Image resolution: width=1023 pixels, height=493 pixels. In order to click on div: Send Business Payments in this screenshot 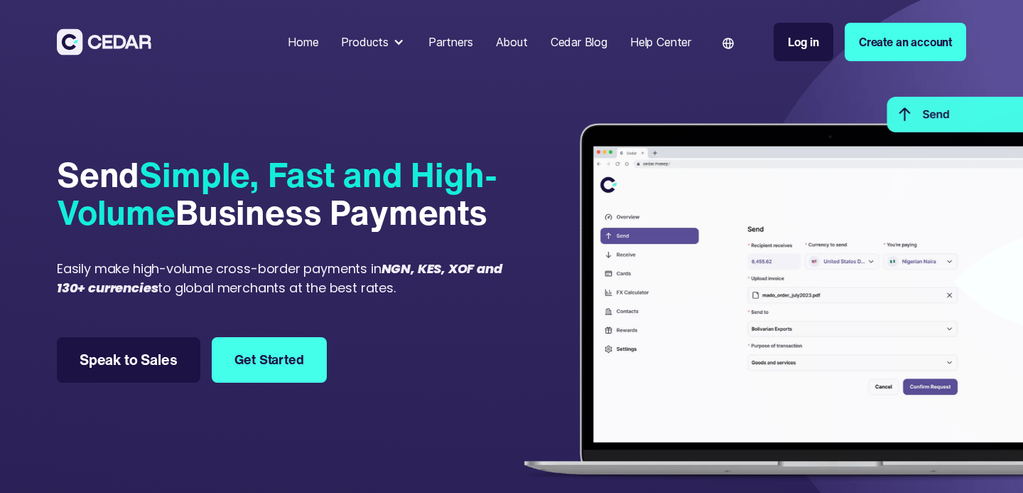, I will do `click(281, 193)`.